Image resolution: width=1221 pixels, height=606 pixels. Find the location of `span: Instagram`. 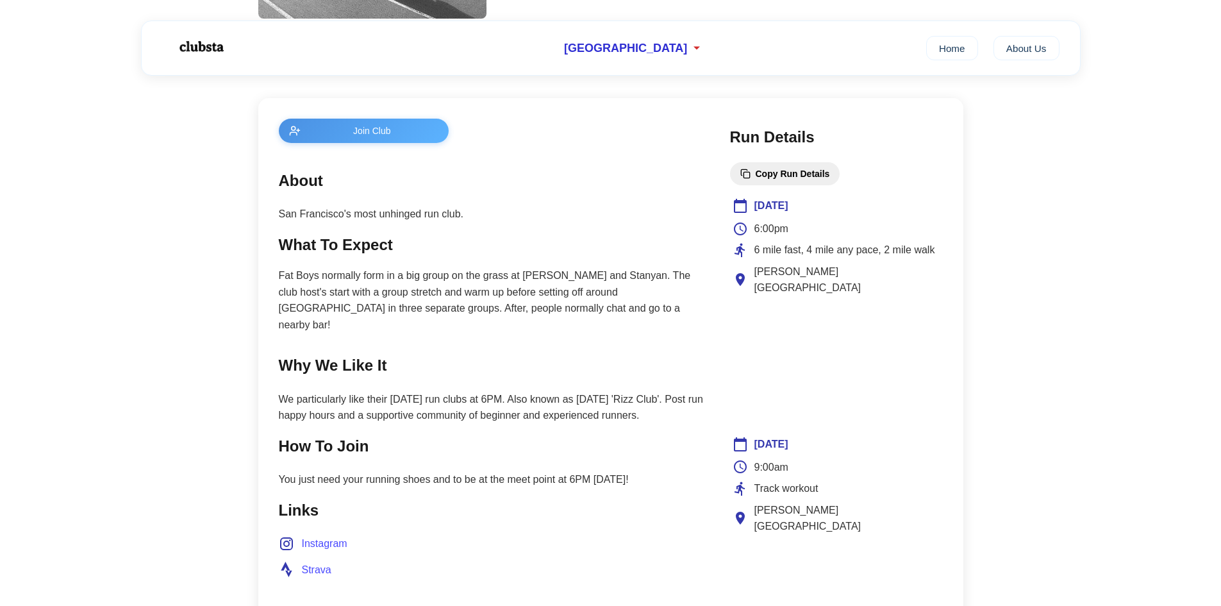

span: Instagram is located at coordinates (324, 543).